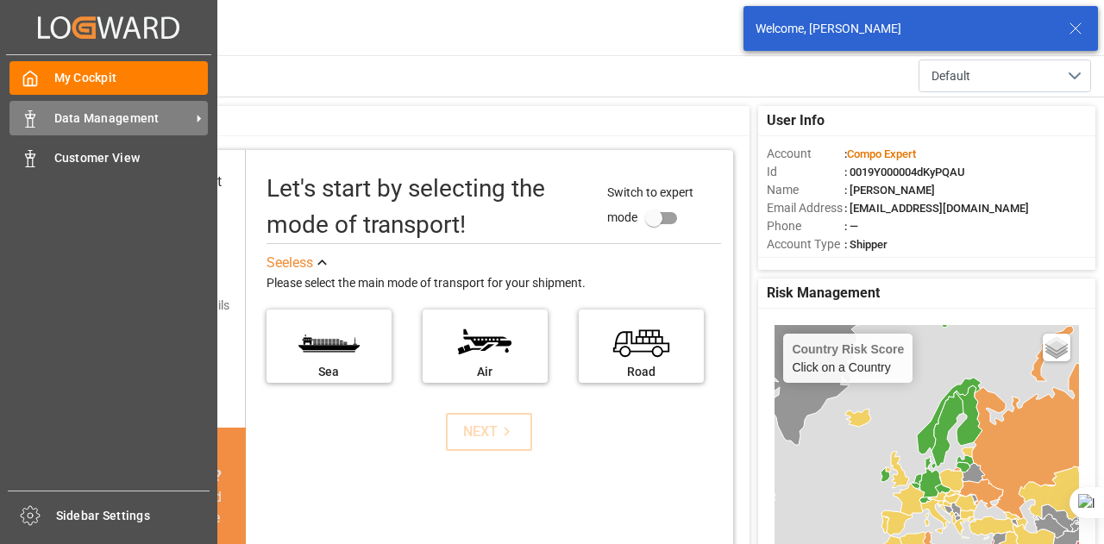  I want to click on span: : Shipper, so click(866, 244).